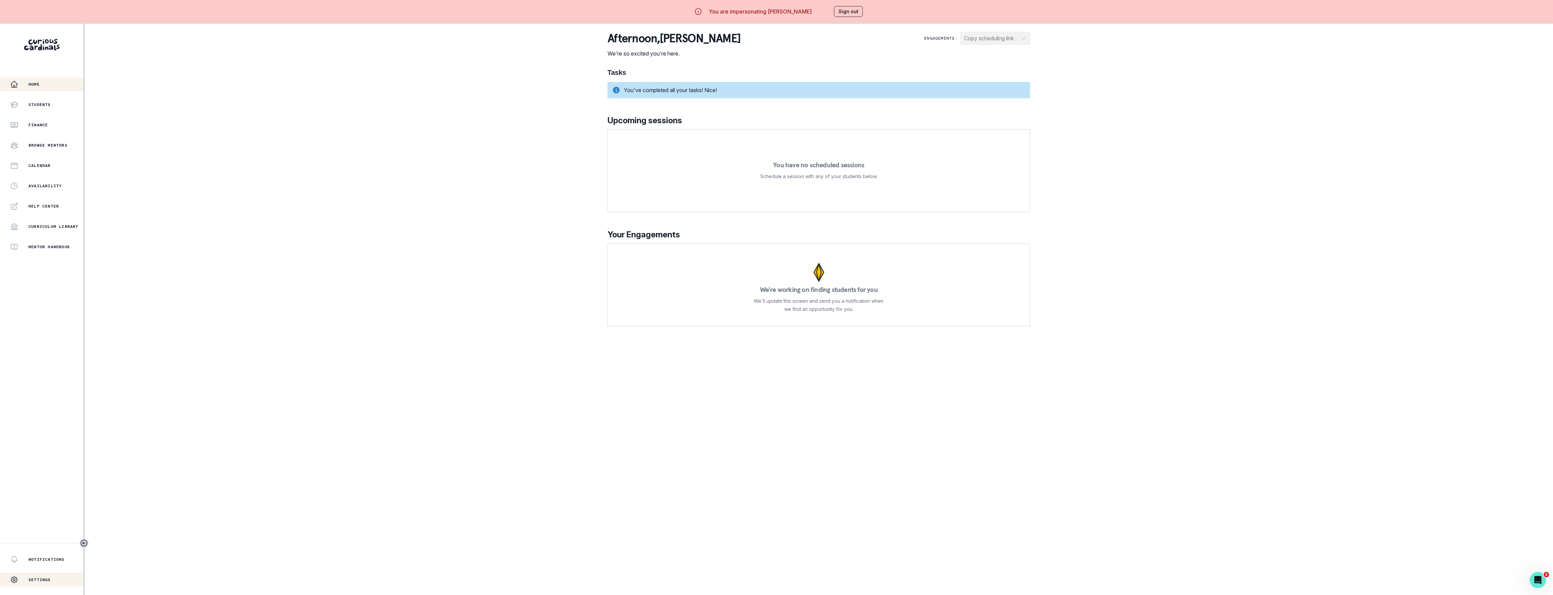 This screenshot has width=1553, height=595. I want to click on p: Notifications, so click(46, 560).